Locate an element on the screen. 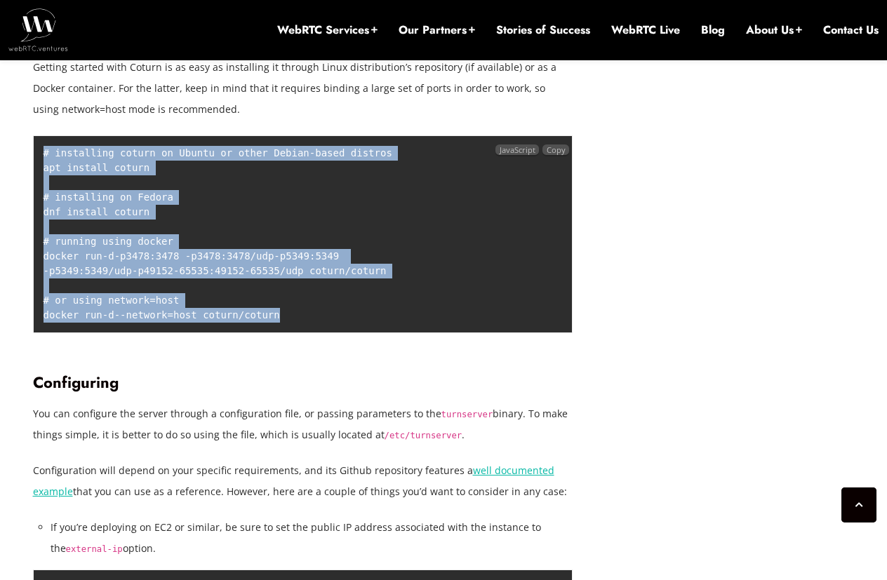  span: JavaScript is located at coordinates (517, 149).